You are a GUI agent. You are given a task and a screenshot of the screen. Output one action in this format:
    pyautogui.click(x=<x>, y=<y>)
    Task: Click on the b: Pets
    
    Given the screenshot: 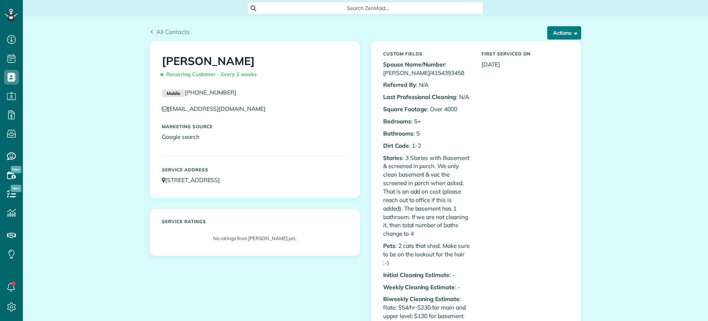 What is the action you would take?
    pyautogui.click(x=389, y=245)
    